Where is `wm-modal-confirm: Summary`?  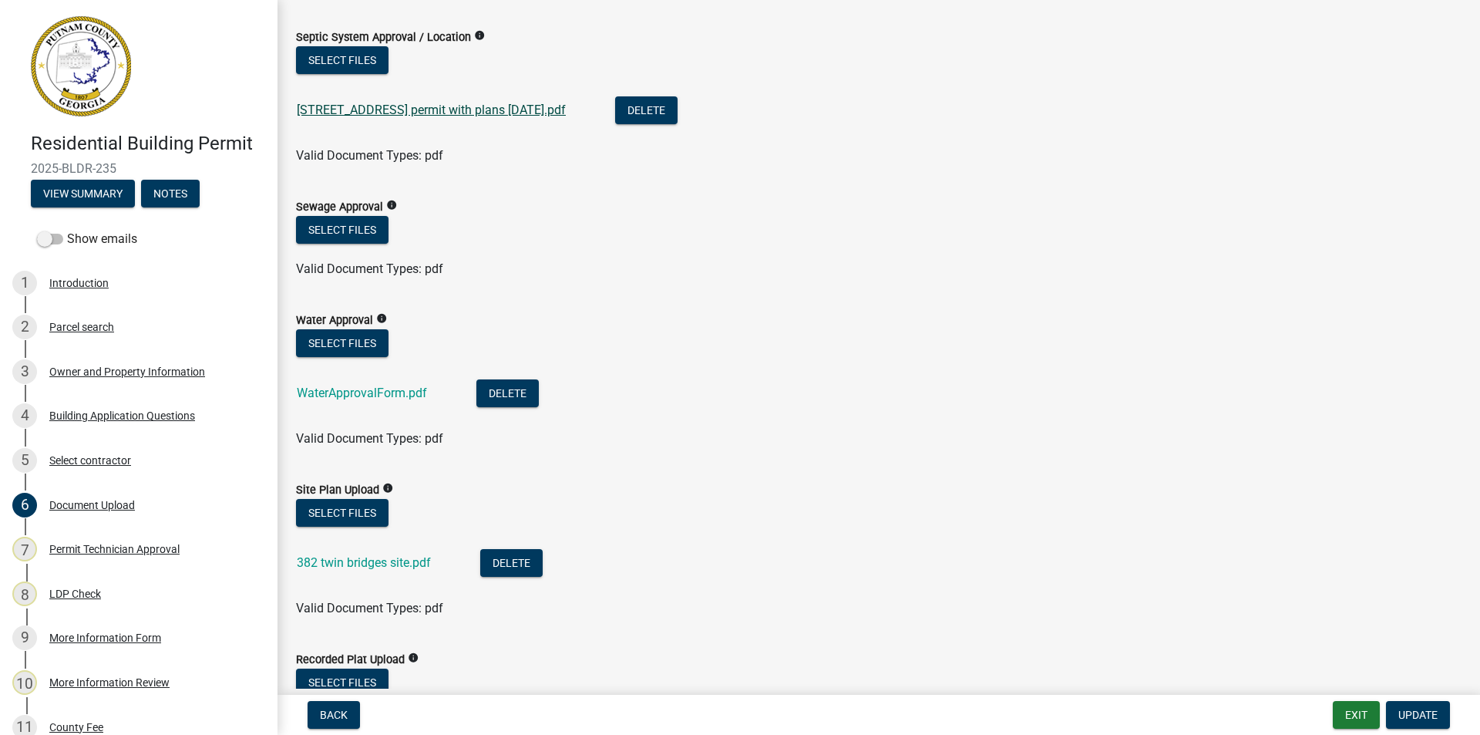 wm-modal-confirm: Summary is located at coordinates (82, 194).